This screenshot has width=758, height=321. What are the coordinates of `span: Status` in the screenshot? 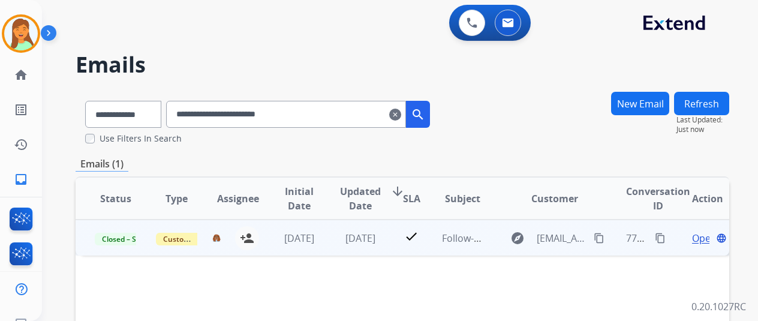 It's located at (116, 198).